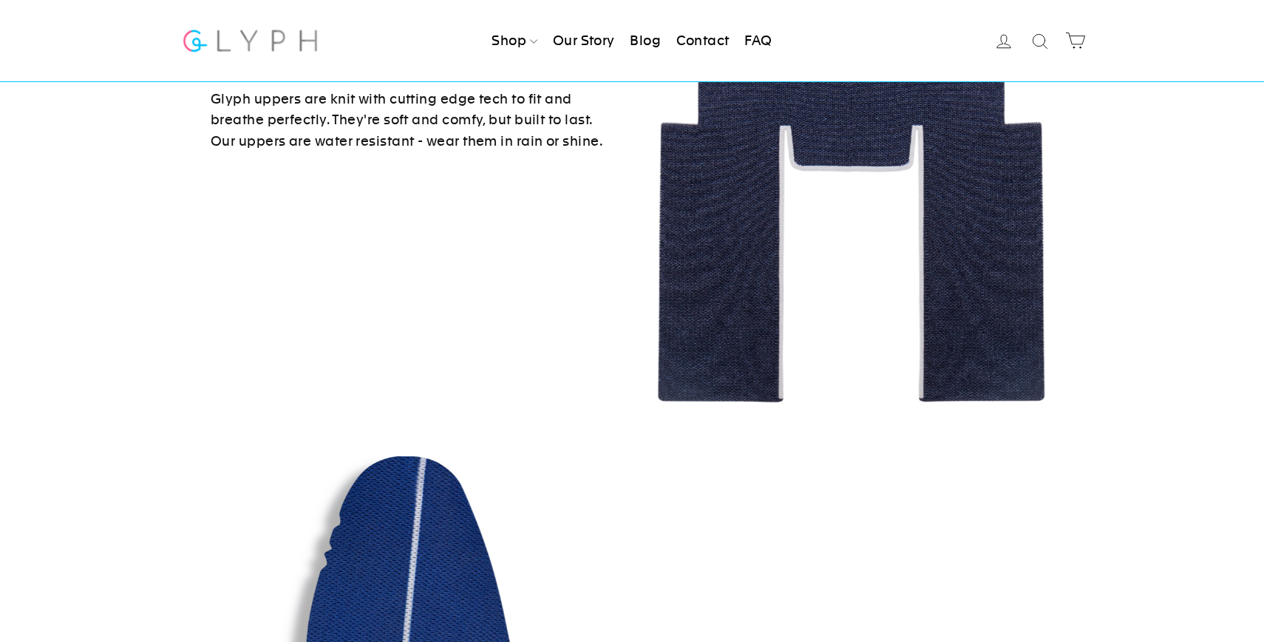 The height and width of the screenshot is (642, 1264). Describe the element at coordinates (250, 40) in the screenshot. I see `img: Glyph` at that location.